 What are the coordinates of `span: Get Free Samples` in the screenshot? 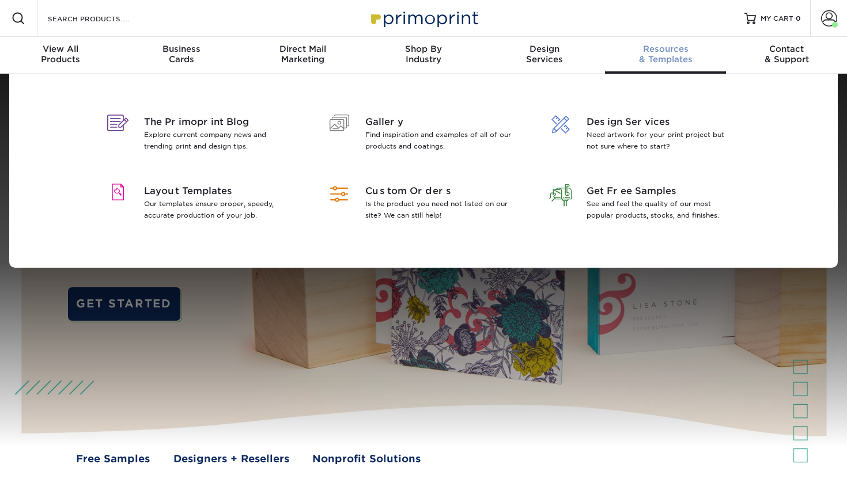 It's located at (661, 191).